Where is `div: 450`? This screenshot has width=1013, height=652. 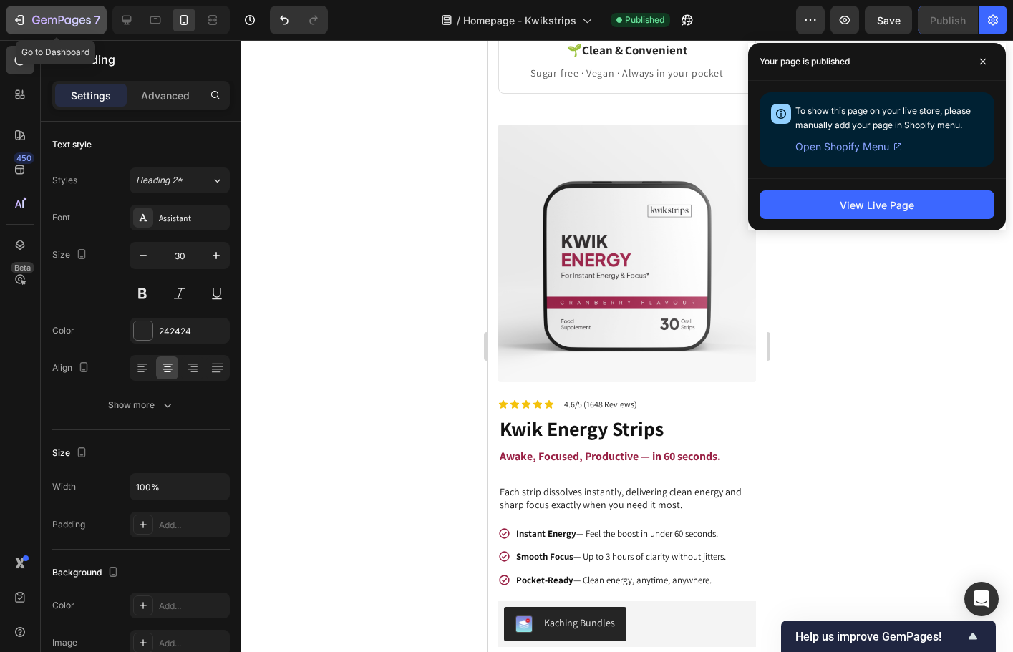
div: 450 is located at coordinates (24, 158).